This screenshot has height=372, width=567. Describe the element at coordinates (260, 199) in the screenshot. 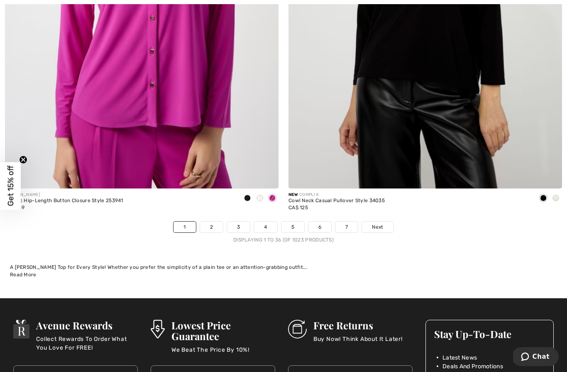

I see `div: Vanilla 30` at that location.